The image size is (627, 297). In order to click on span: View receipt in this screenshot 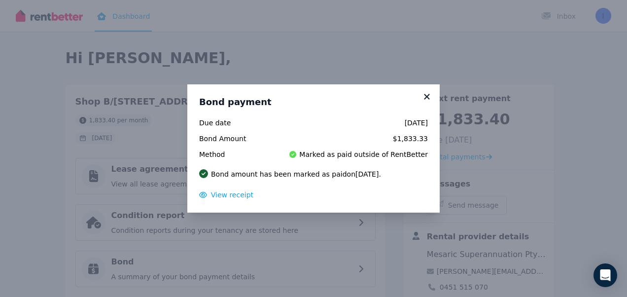, I will do `click(232, 195)`.